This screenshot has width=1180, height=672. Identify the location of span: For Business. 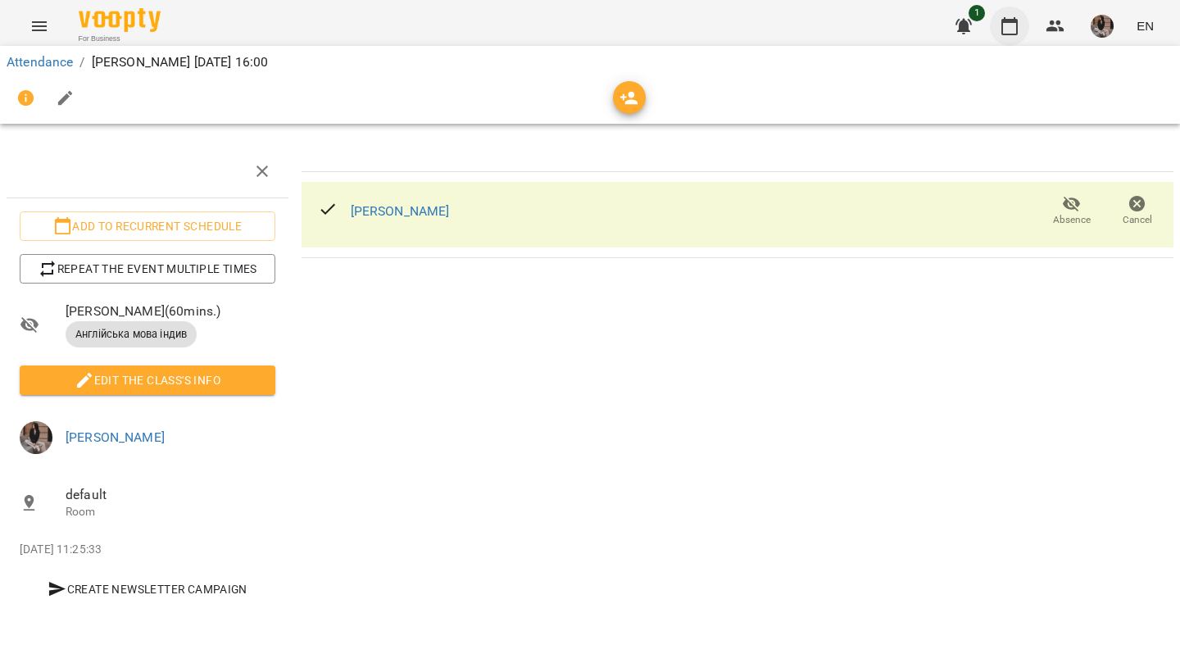
(120, 39).